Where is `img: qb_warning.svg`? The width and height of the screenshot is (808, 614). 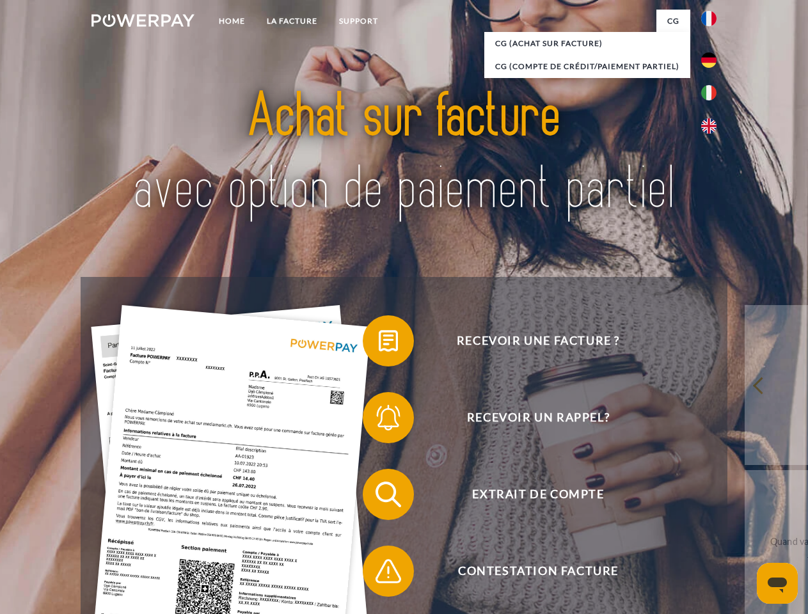
img: qb_warning.svg is located at coordinates (389, 572).